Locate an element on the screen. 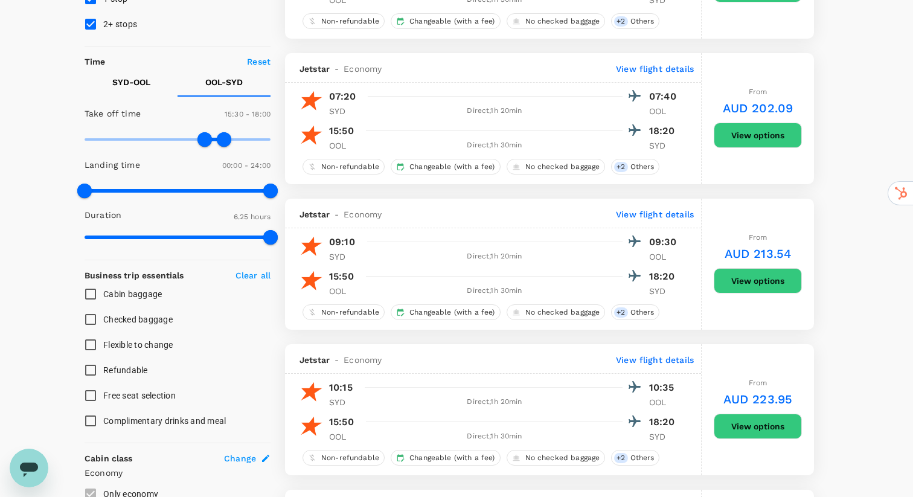 Image resolution: width=913 pixels, height=497 pixels. span: 00:00 - 24:00 is located at coordinates (246, 165).